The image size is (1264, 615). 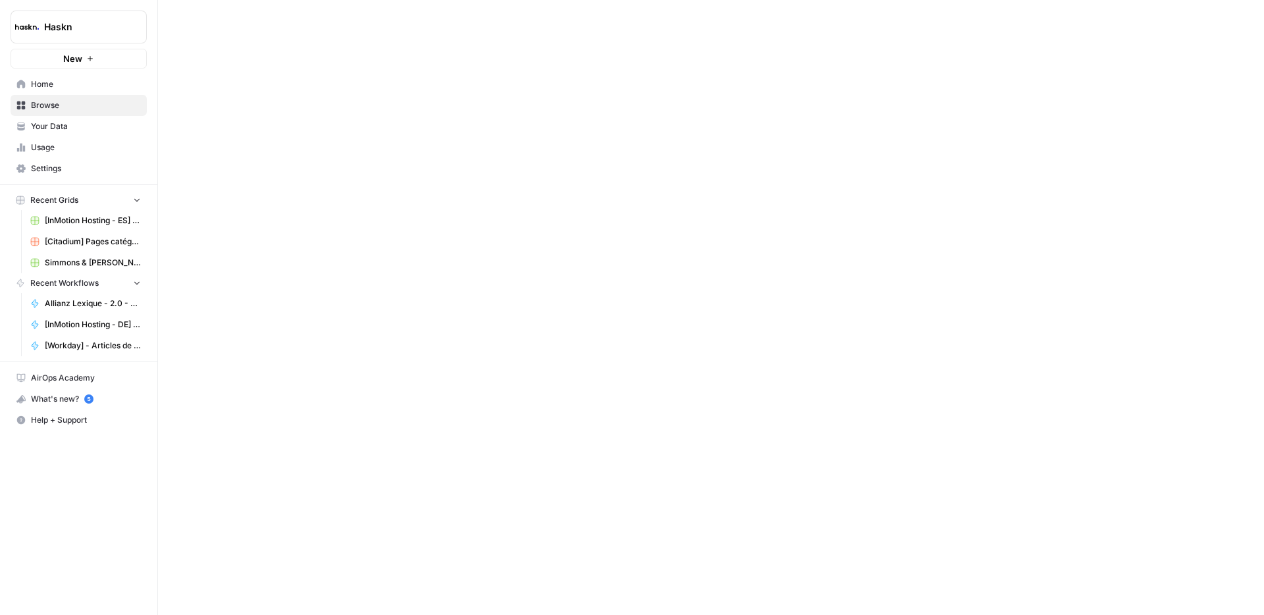 I want to click on span: Home, so click(x=86, y=84).